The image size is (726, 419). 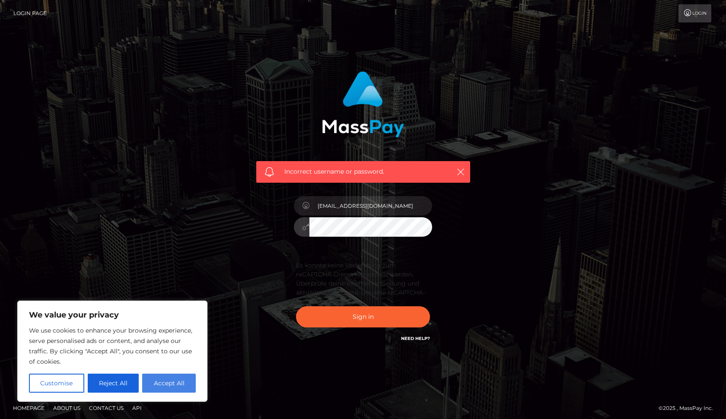 I want to click on button: Reject All, so click(x=113, y=383).